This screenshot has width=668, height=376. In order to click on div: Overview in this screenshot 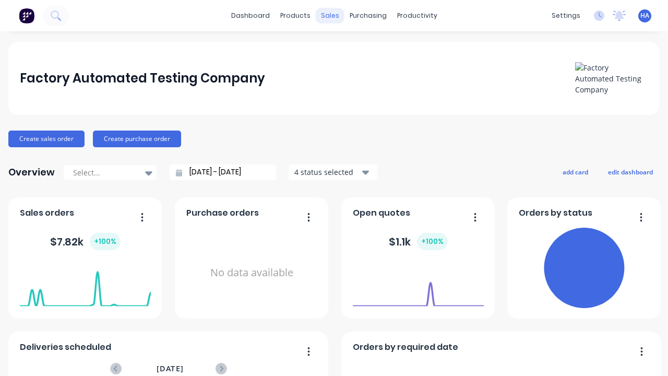, I will do `click(31, 172)`.